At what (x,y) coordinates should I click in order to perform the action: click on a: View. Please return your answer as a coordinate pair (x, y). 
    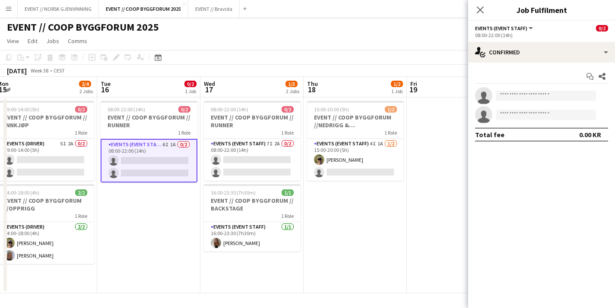
    Looking at the image, I should click on (13, 41).